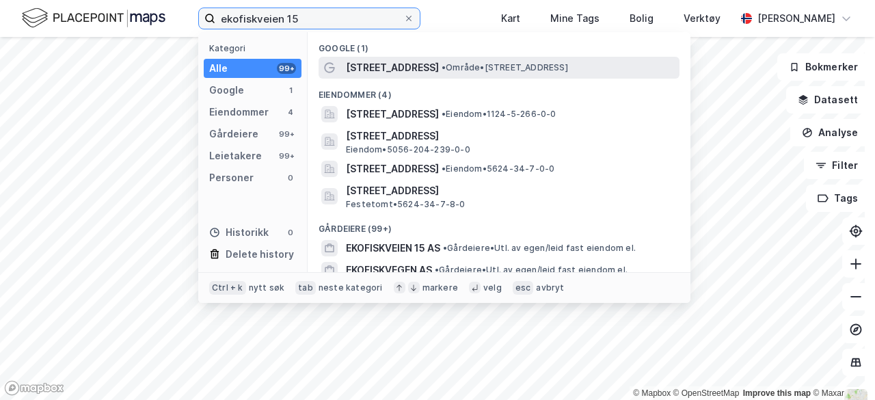 This screenshot has height=400, width=875. I want to click on div: Alle, so click(218, 68).